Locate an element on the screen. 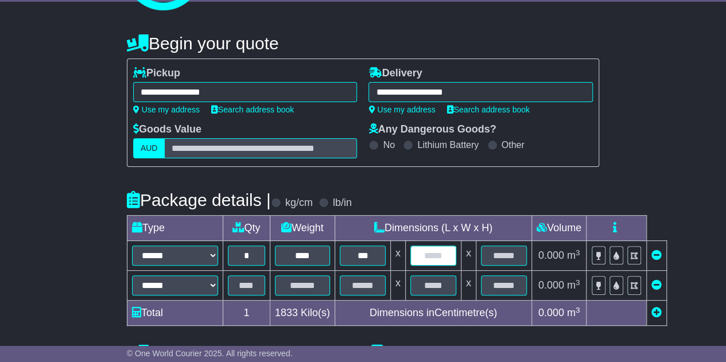  label: Lithium Battery is located at coordinates (448, 145).